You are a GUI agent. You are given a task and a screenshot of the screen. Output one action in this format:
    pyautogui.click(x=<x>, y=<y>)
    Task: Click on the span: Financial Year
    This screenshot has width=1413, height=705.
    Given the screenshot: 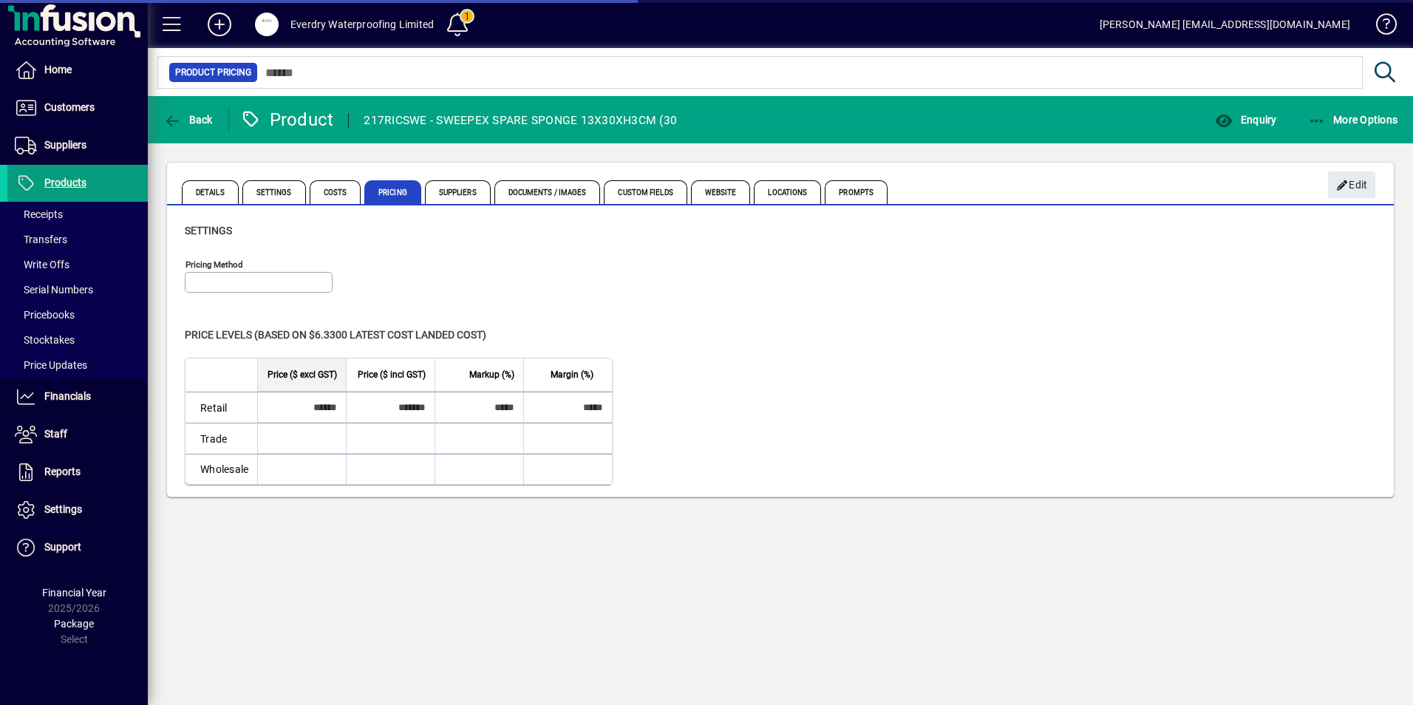 What is the action you would take?
    pyautogui.click(x=74, y=593)
    